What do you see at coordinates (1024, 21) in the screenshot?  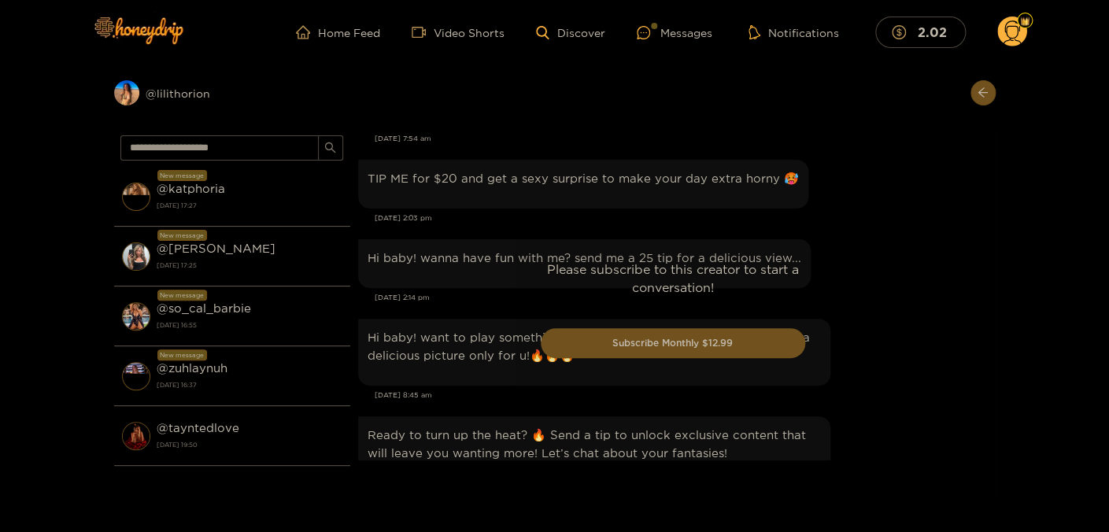 I see `img: Fan Level` at bounding box center [1024, 21].